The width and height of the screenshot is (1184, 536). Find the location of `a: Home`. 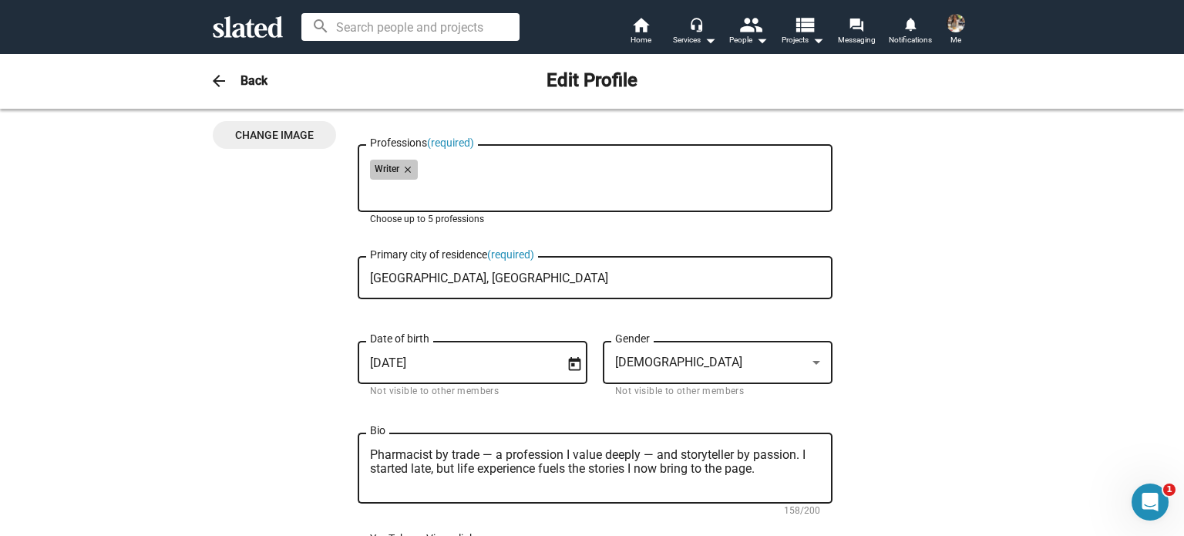

a: Home is located at coordinates (641, 32).